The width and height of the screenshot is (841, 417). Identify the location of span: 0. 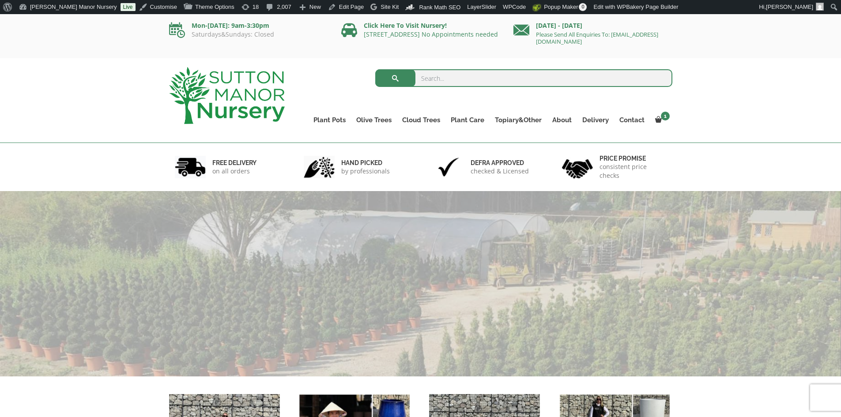
(583, 7).